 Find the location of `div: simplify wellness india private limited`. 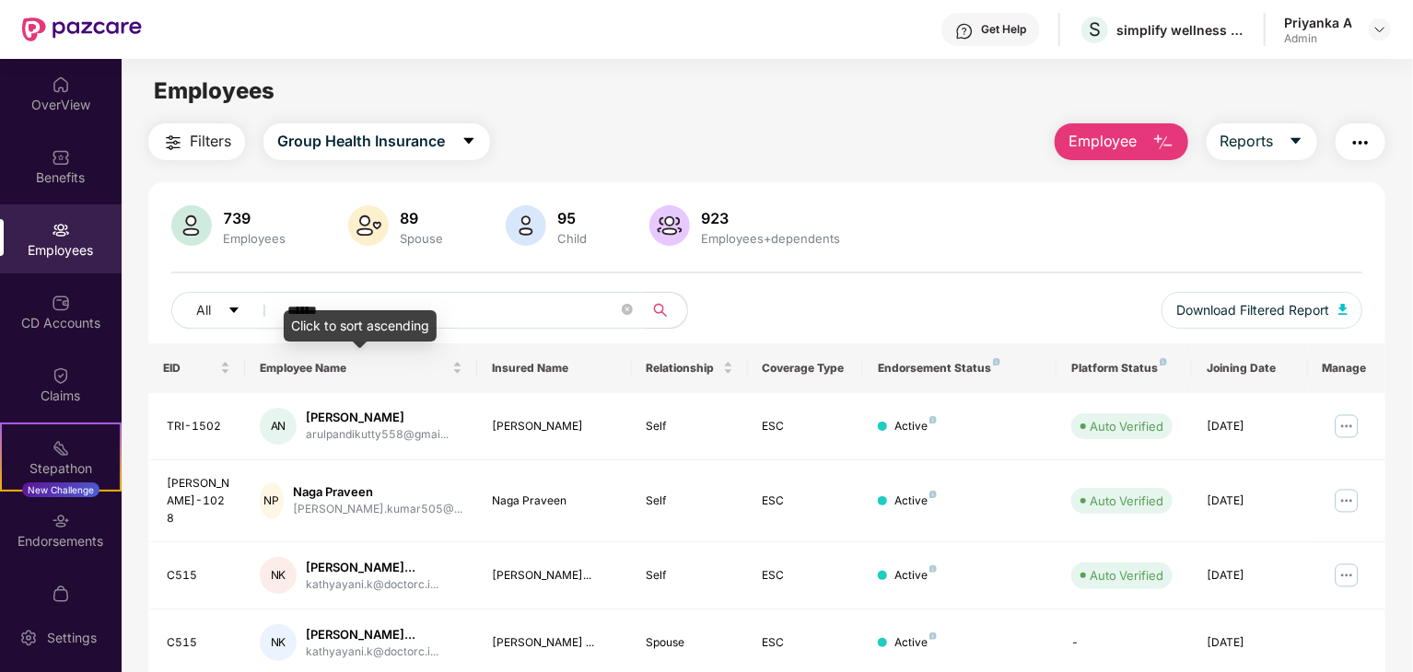

div: simplify wellness india private limited is located at coordinates (1181, 29).